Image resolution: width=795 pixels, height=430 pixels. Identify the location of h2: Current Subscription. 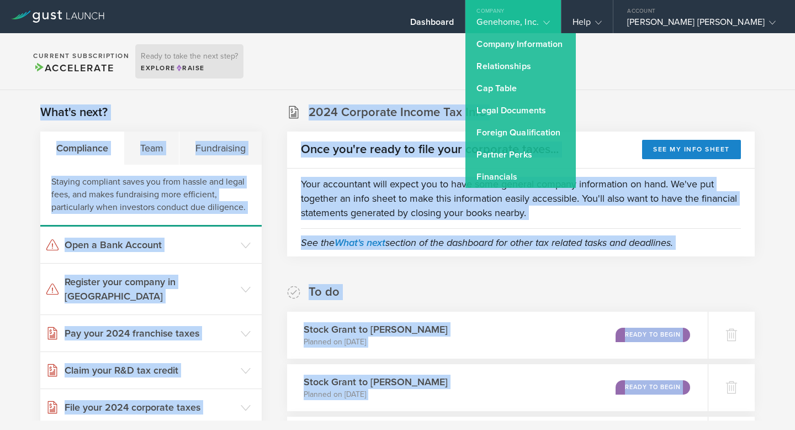
(81, 56).